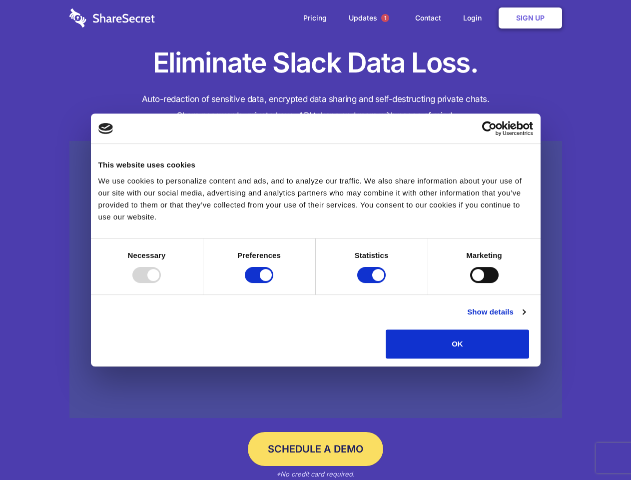 This screenshot has height=480, width=631. Describe the element at coordinates (316, 199) in the screenshot. I see `div: We use cookies to personalize content and ads, and to analyze our traffic. We also share informat...` at that location.